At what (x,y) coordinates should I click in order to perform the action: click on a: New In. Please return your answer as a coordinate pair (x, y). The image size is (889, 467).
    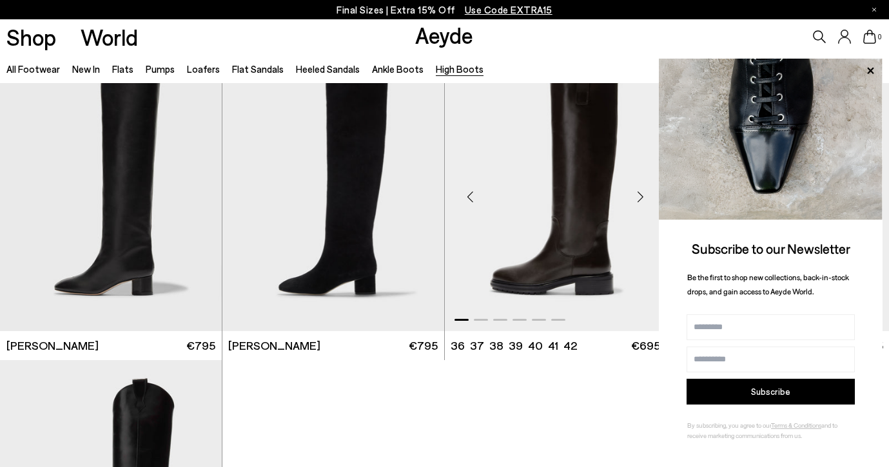
    Looking at the image, I should click on (86, 69).